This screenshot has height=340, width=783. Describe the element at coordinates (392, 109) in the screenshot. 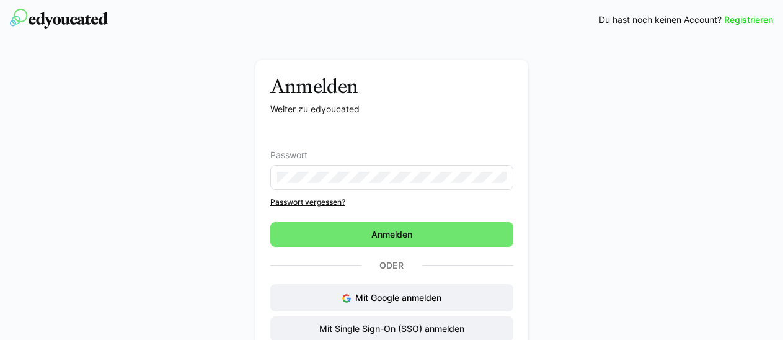

I see `p: Weiter zu edyoucated` at that location.